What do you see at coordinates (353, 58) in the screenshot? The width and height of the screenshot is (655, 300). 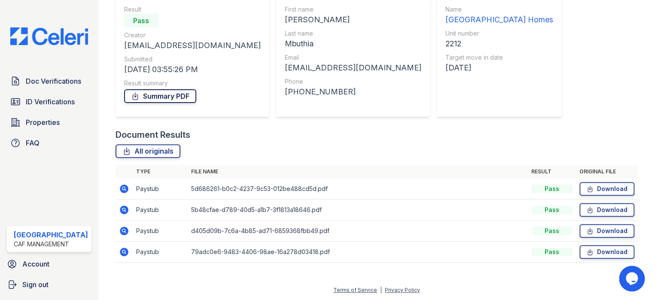 I see `div: Email` at bounding box center [353, 58].